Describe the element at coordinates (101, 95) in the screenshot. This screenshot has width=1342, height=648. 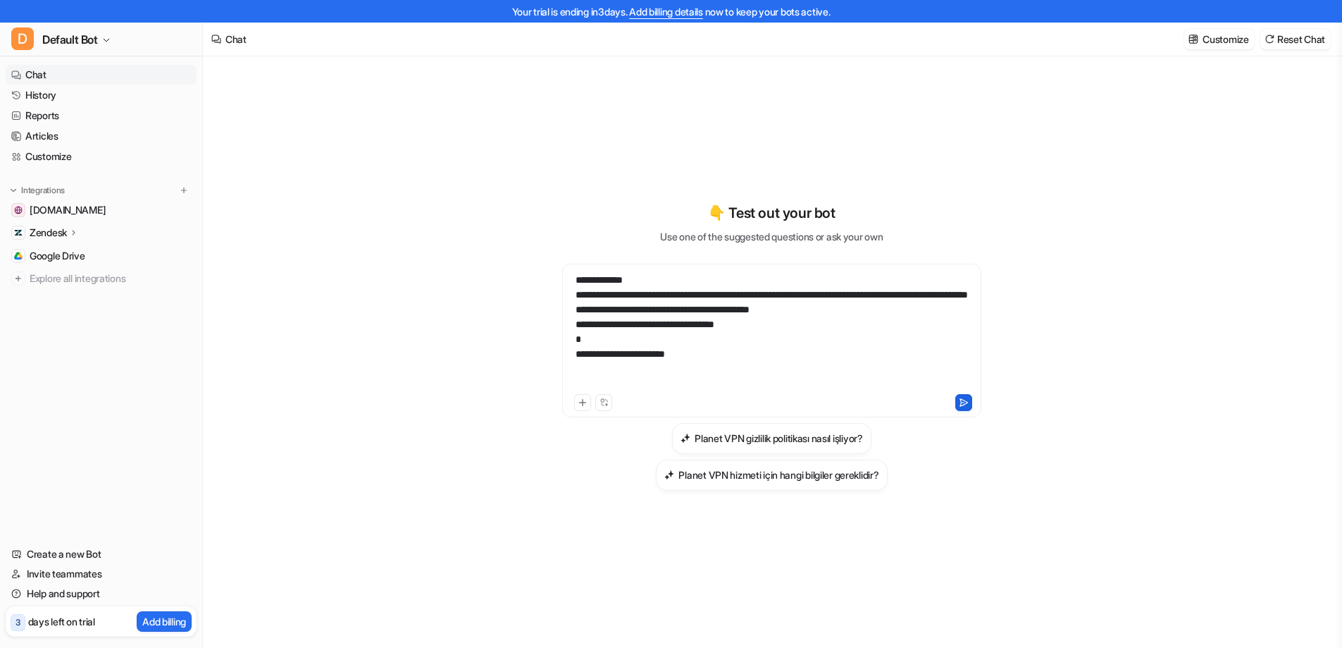
I see `a: History` at that location.